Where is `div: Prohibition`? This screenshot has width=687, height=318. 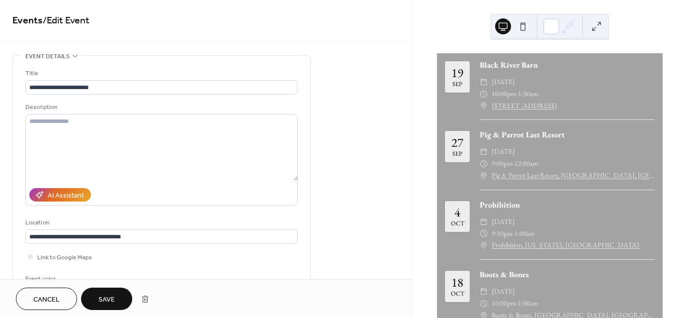
div: Prohibition is located at coordinates (567, 205).